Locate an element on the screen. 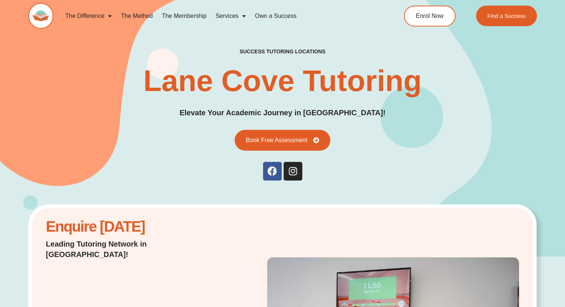  h1: Lane Cove Tutoring is located at coordinates (282, 81).